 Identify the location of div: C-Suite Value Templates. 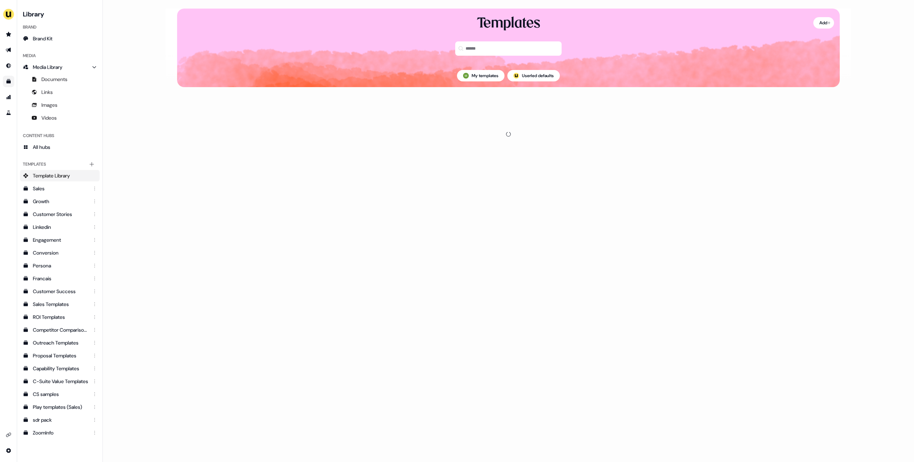
(60, 381).